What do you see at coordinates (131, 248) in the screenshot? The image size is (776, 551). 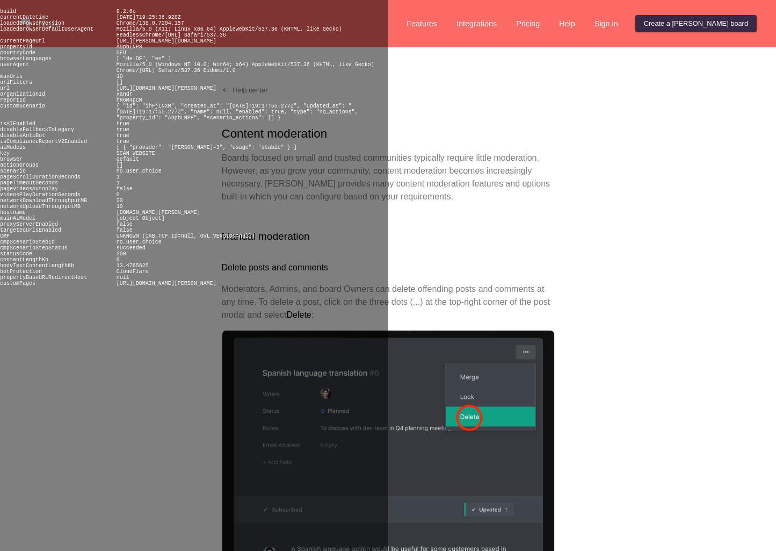 I see `pre: succeeded` at bounding box center [131, 248].